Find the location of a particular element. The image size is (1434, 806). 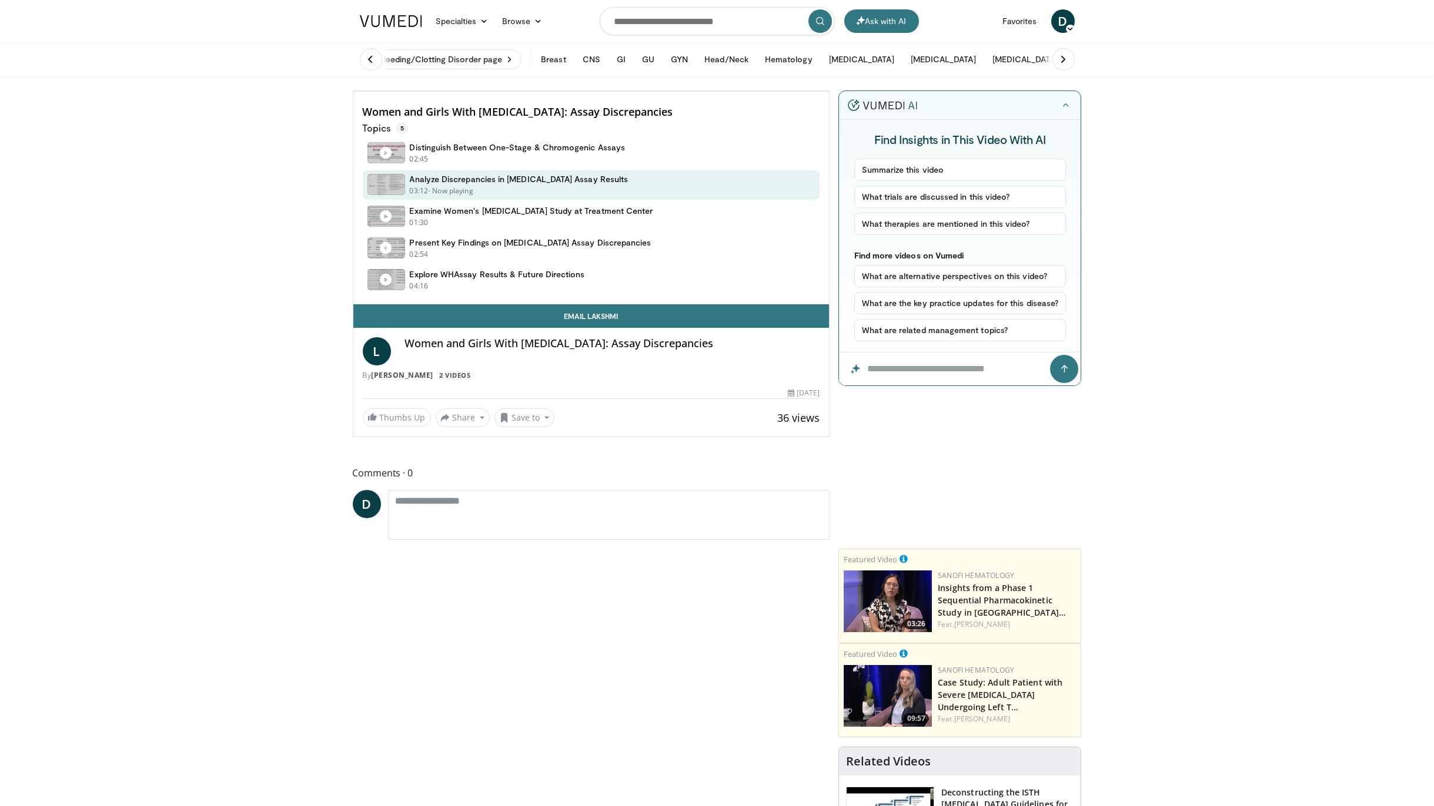

button: GI is located at coordinates (621, 59).